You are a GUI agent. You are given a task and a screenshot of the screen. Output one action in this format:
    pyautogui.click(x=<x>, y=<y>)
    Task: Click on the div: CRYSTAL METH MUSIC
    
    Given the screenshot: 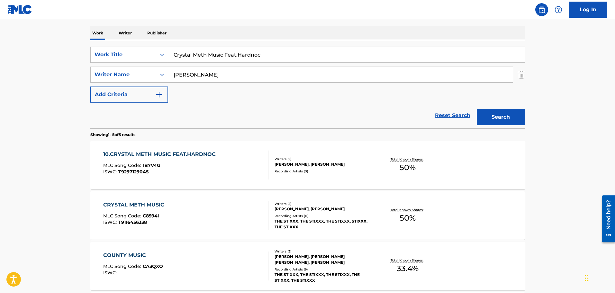 What is the action you would take?
    pyautogui.click(x=135, y=205)
    